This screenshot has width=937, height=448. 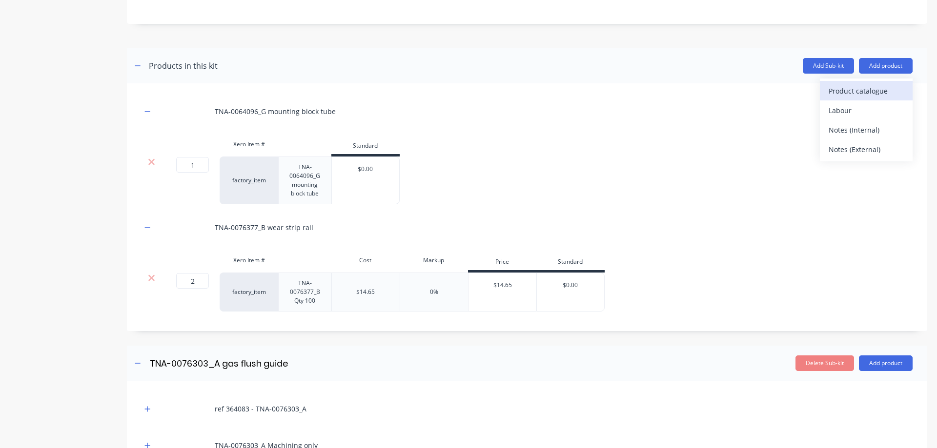 What do you see at coordinates (261, 409) in the screenshot?
I see `div: ref 364083 - TNA-0076303_A` at bounding box center [261, 409].